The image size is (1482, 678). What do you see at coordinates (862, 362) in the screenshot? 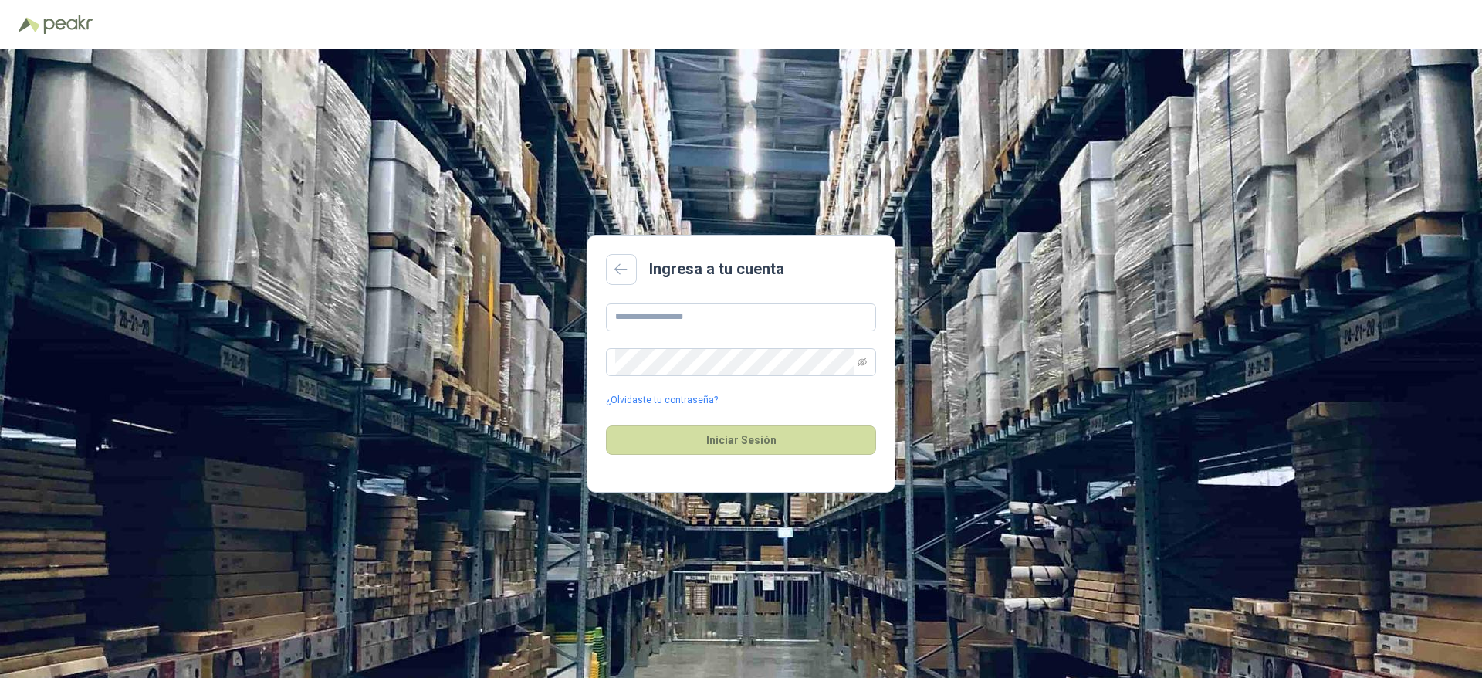
I see `span: eye-invisible` at bounding box center [862, 362].